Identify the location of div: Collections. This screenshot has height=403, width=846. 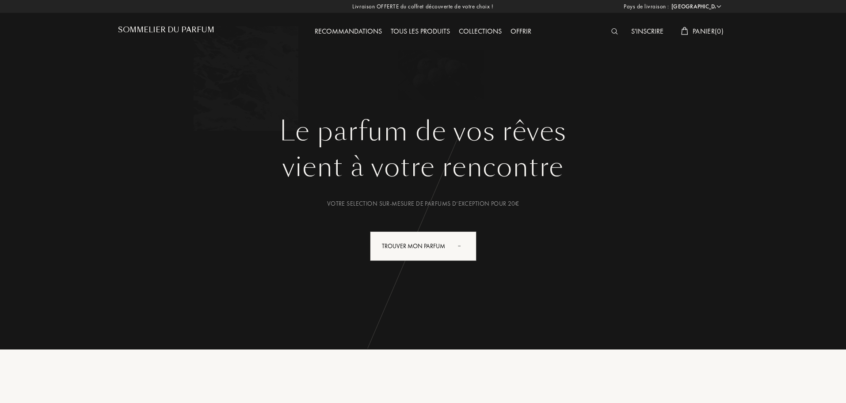
(480, 32).